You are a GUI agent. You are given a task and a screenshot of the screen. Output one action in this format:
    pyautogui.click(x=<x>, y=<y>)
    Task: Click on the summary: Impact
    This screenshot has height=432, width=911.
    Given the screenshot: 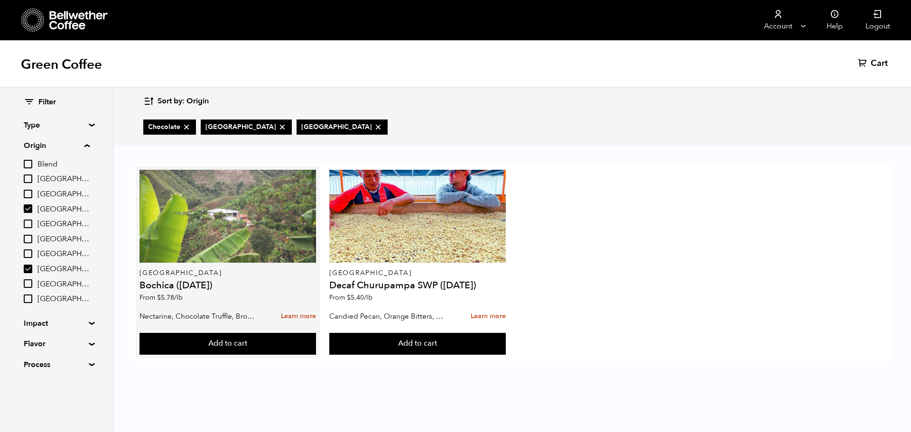 What is the action you would take?
    pyautogui.click(x=56, y=324)
    